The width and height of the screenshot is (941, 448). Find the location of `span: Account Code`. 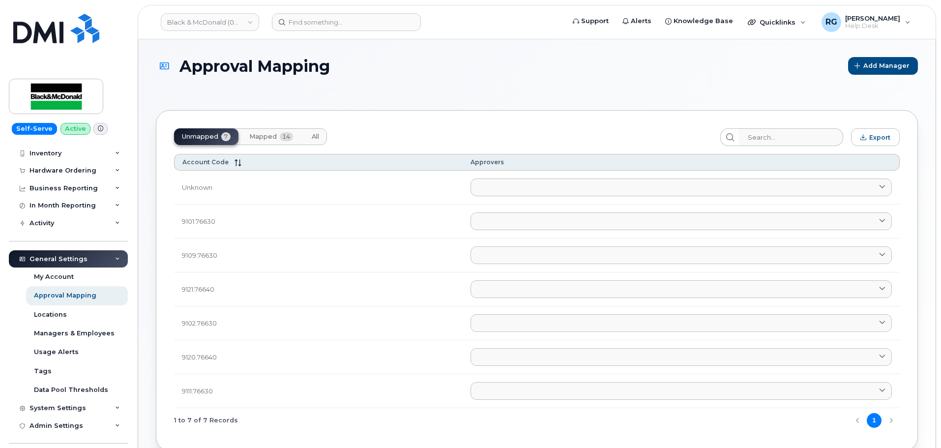

span: Account Code is located at coordinates (206, 162).